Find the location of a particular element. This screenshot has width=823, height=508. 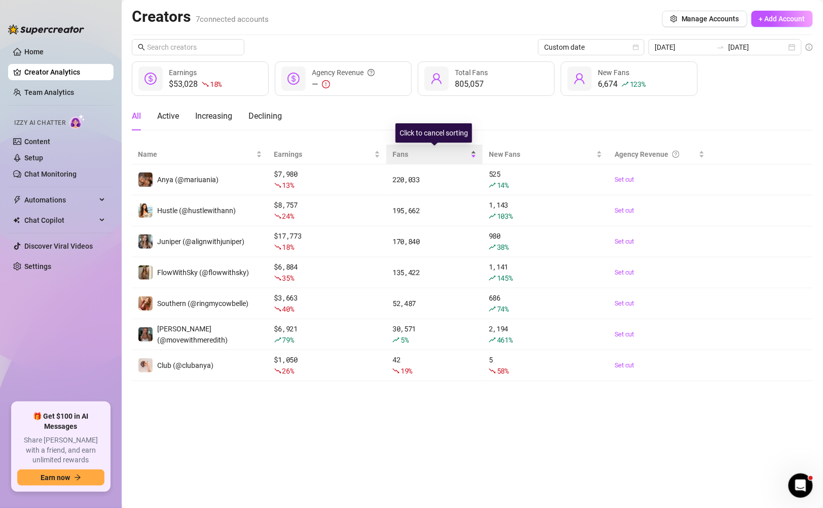

div: 2,194 is located at coordinates (546, 334).